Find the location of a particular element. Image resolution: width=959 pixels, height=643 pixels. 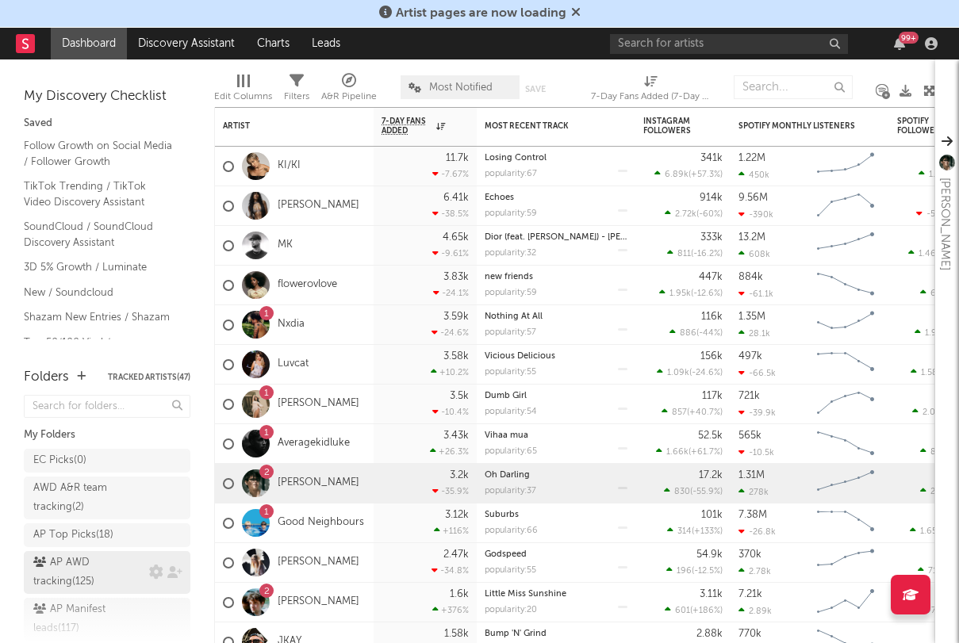

button: Save is located at coordinates (535, 89).